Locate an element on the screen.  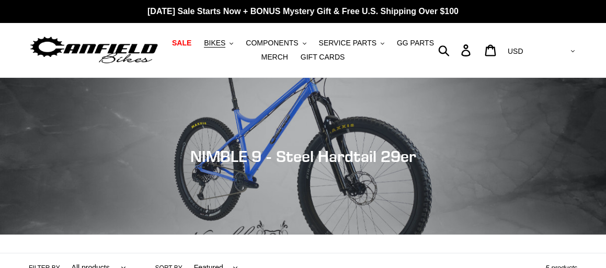
button: COMPONENTS is located at coordinates (275, 43).